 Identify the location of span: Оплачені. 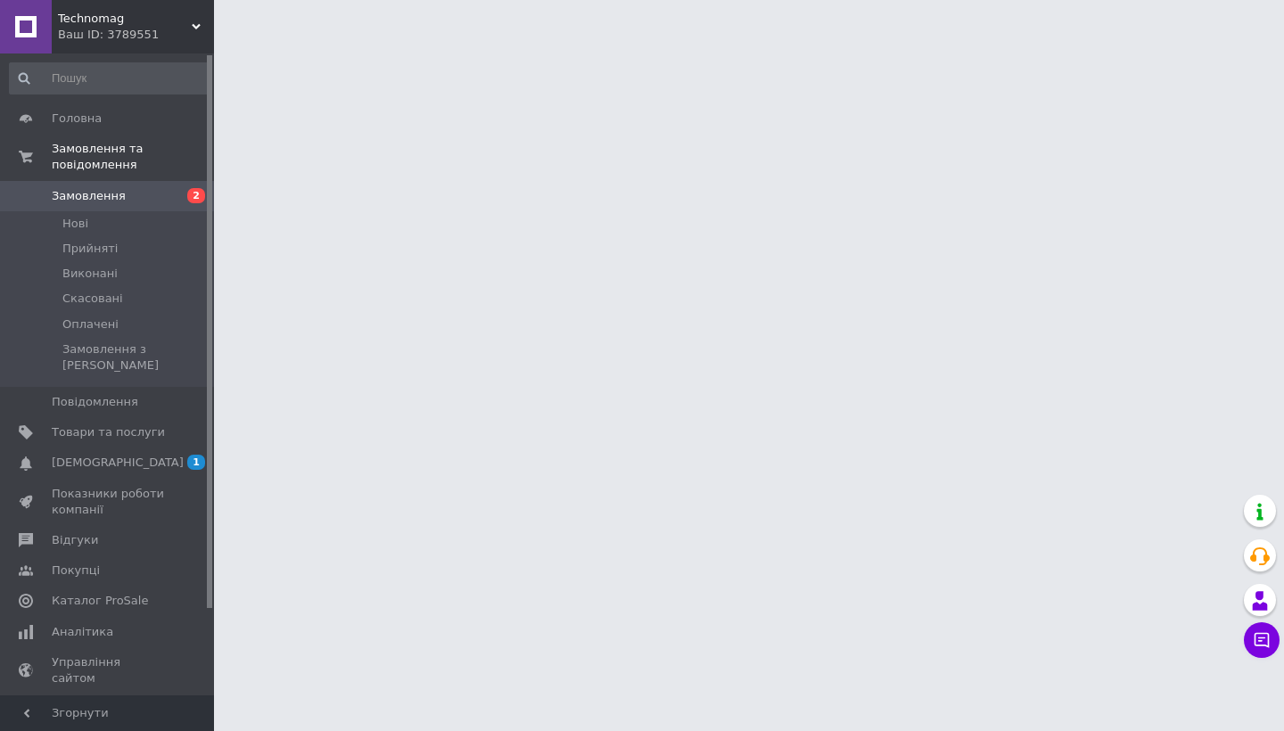
(90, 325).